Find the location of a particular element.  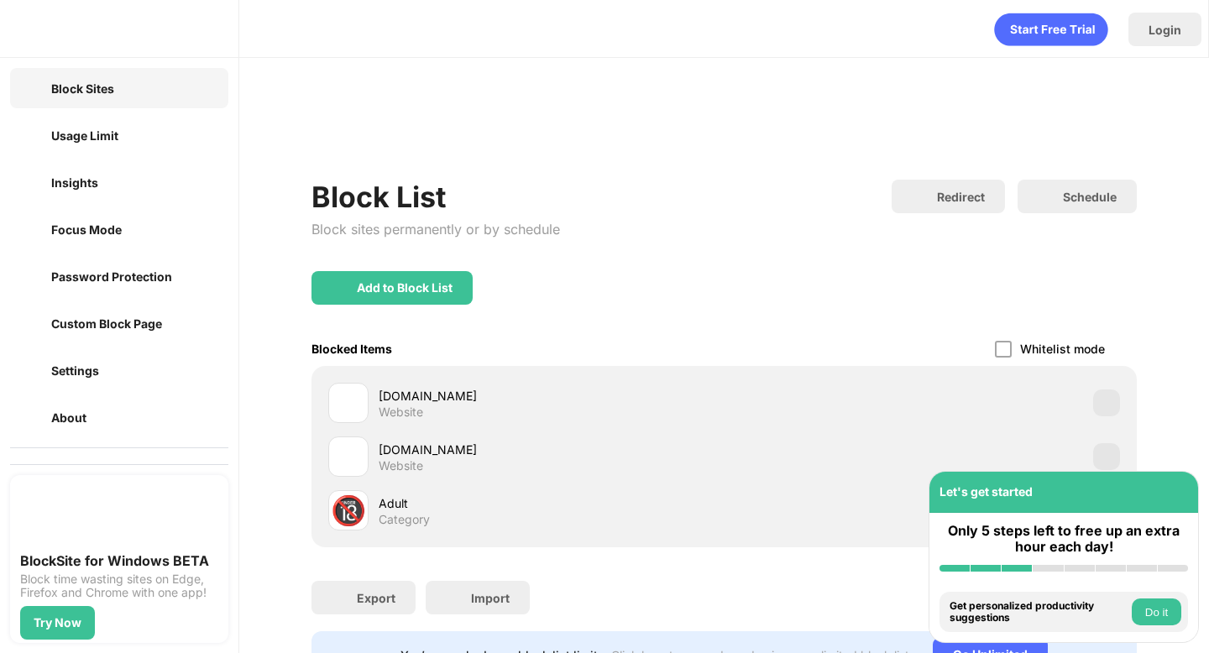

div: Insights is located at coordinates (75, 182).